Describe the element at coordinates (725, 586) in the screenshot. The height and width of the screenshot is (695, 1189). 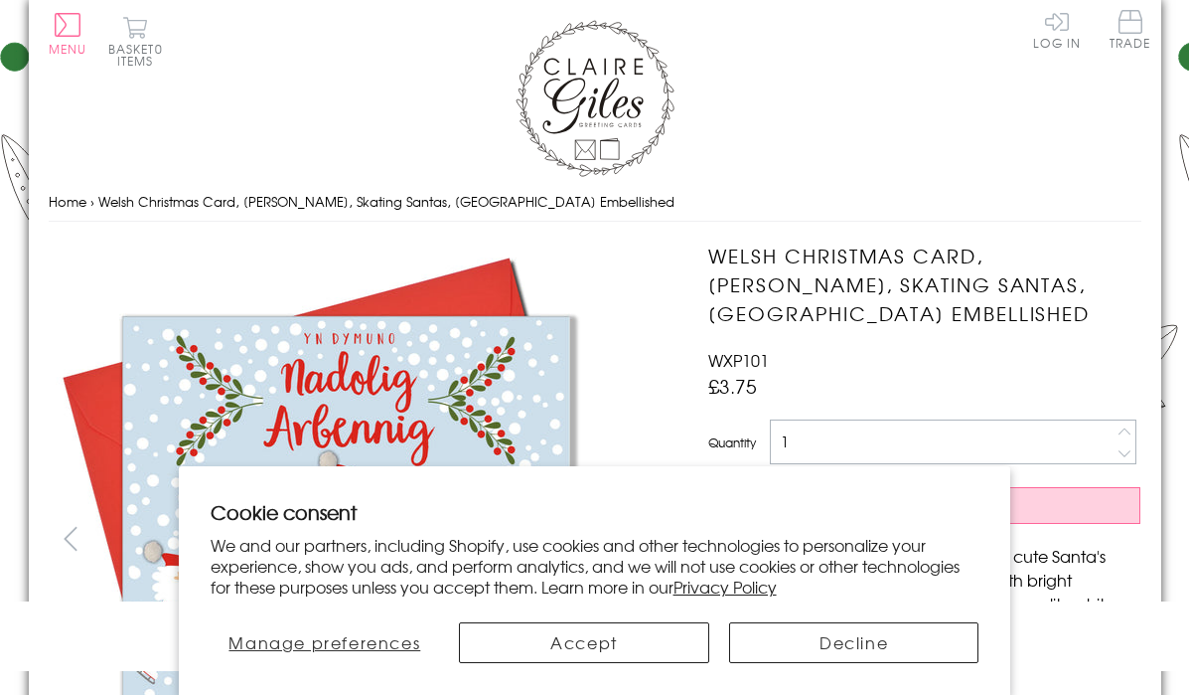
I see `a: Privacy Policy` at that location.